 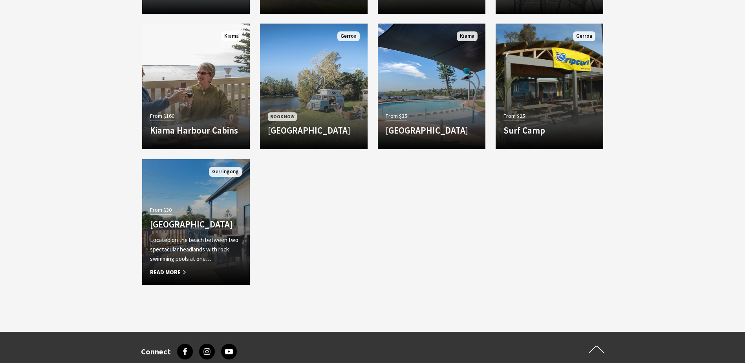 What do you see at coordinates (282, 116) in the screenshot?
I see `span: Book Now` at bounding box center [282, 116].